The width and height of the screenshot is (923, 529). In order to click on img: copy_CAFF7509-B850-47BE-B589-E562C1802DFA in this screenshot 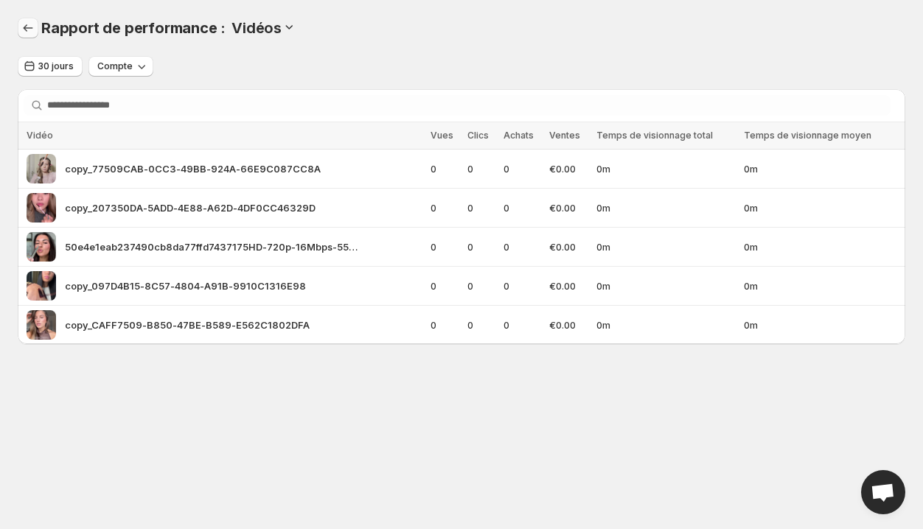, I will do `click(41, 325)`.